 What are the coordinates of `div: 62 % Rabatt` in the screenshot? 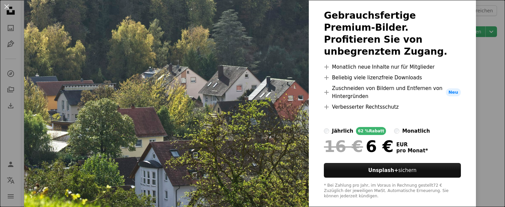 It's located at (371, 131).